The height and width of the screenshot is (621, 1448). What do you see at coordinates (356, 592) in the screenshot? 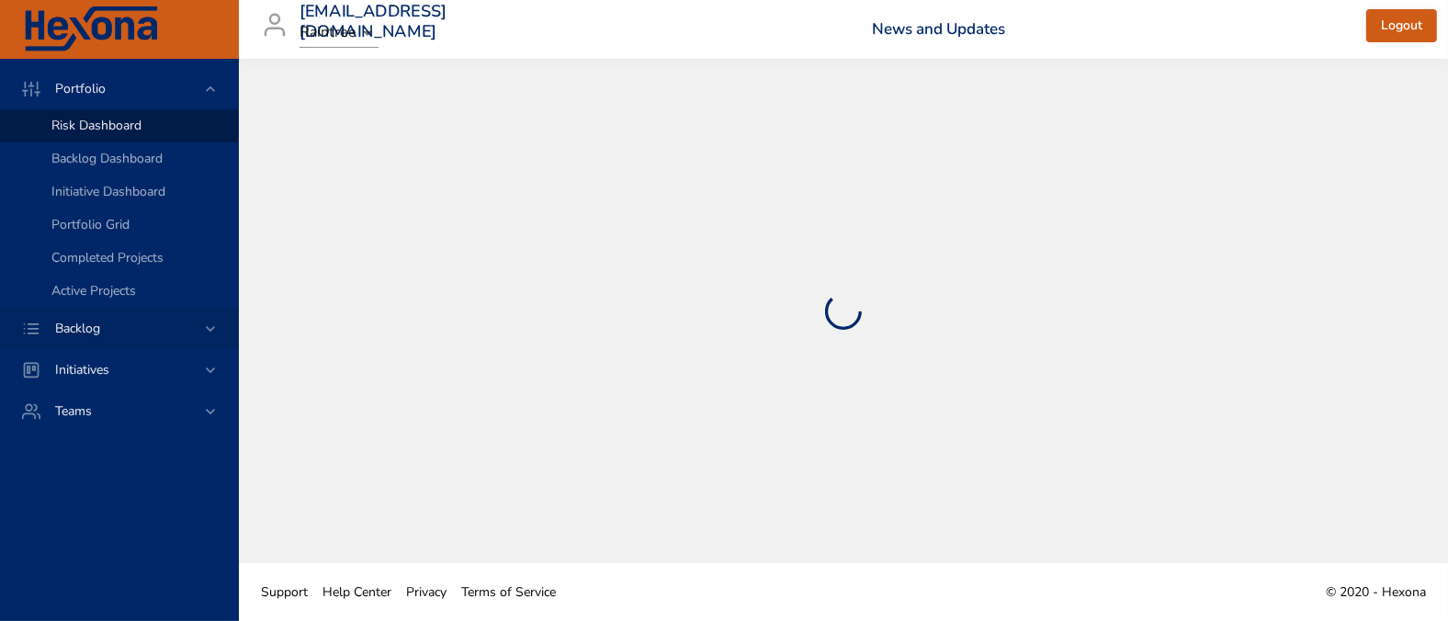
I see `a: Help Center` at bounding box center [356, 592].